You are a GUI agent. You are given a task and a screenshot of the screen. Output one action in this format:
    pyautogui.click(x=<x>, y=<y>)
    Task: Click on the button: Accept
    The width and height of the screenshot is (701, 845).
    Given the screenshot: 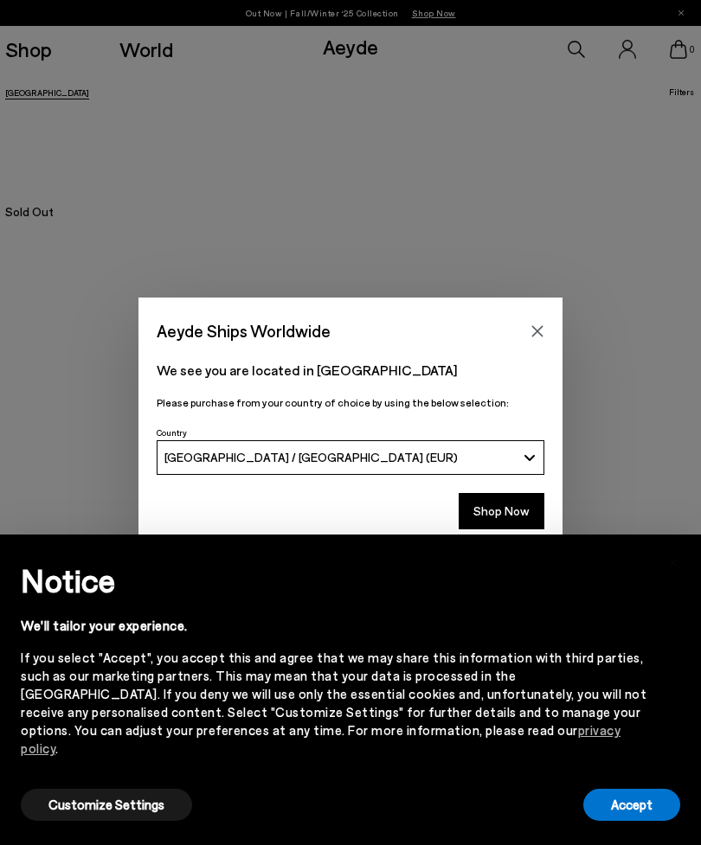 What is the action you would take?
    pyautogui.click(x=631, y=804)
    